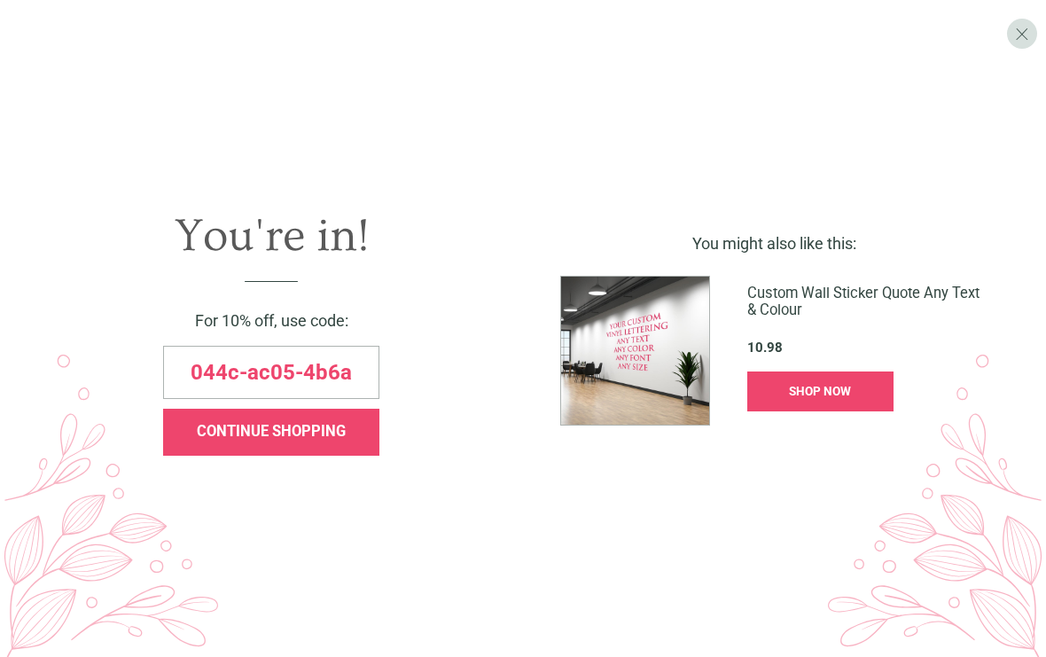 The width and height of the screenshot is (1046, 657). Describe the element at coordinates (271, 372) in the screenshot. I see `span: 044c-ac05-4b6a` at that location.